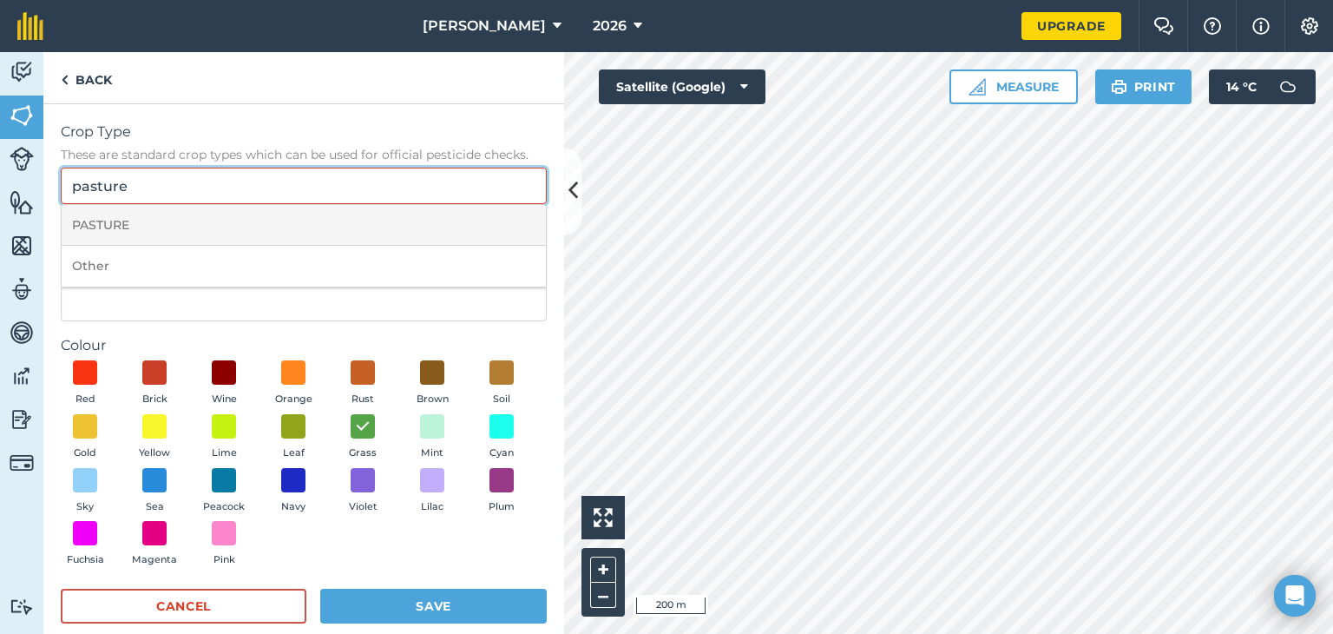 Image resolution: width=1333 pixels, height=634 pixels. What do you see at coordinates (224, 437) in the screenshot?
I see `button: Lime` at bounding box center [224, 437].